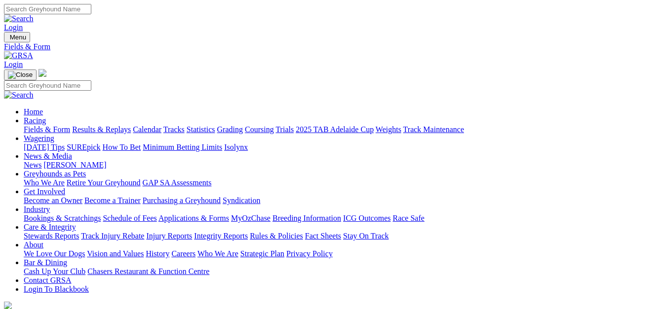 Image resolution: width=658 pixels, height=309 pixels. What do you see at coordinates (193, 218) in the screenshot?
I see `a: Applications & Forms` at bounding box center [193, 218].